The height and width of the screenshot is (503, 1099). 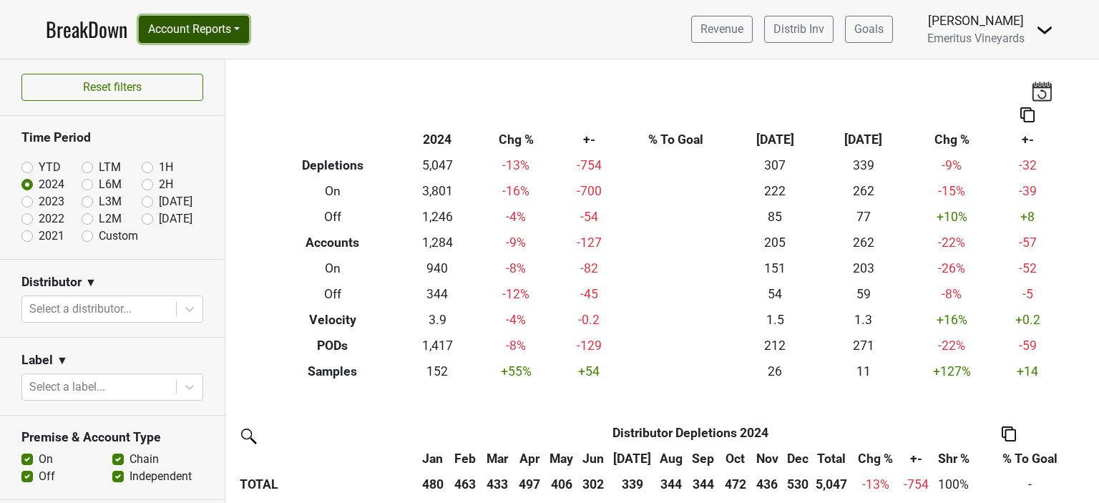 What do you see at coordinates (863, 294) in the screenshot?
I see `td: 59` at bounding box center [863, 294].